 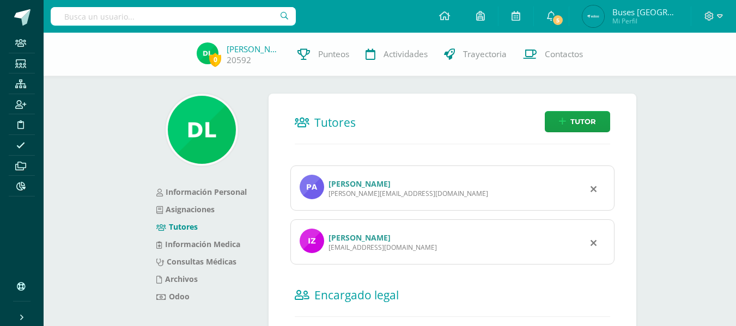 What do you see at coordinates (335, 123) in the screenshot?
I see `span: Tutores` at bounding box center [335, 123].